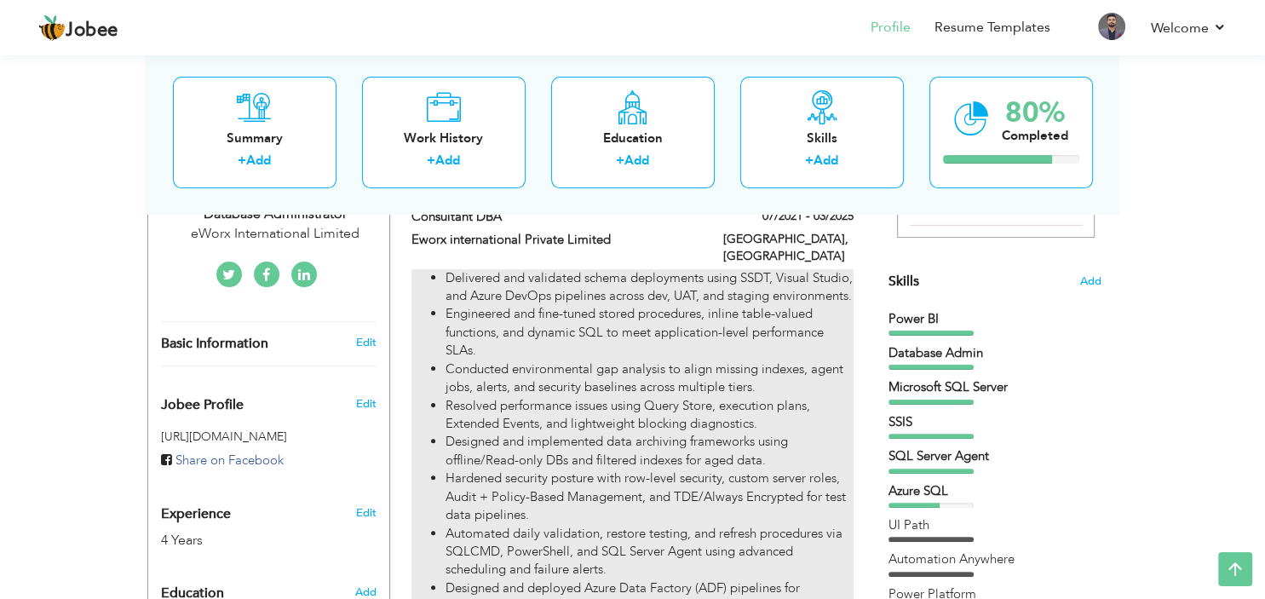  I want to click on a: Welcome, so click(1188, 28).